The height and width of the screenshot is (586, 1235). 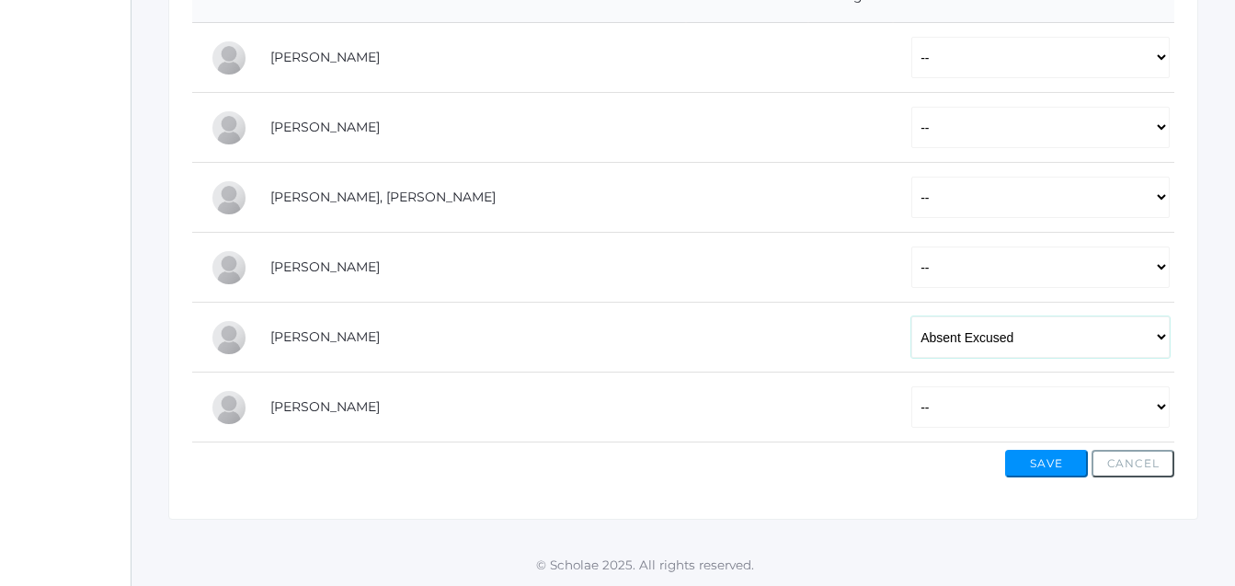 I want to click on div: Connor Moe, so click(x=229, y=198).